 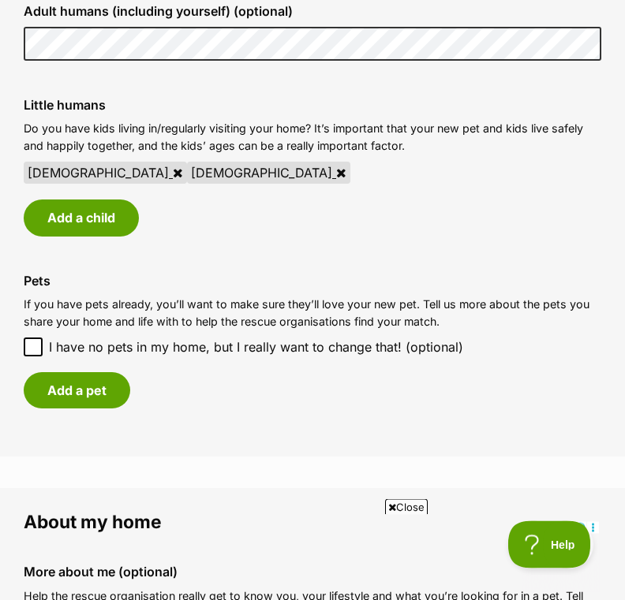 What do you see at coordinates (312, 106) in the screenshot?
I see `label: Little humans` at bounding box center [312, 106].